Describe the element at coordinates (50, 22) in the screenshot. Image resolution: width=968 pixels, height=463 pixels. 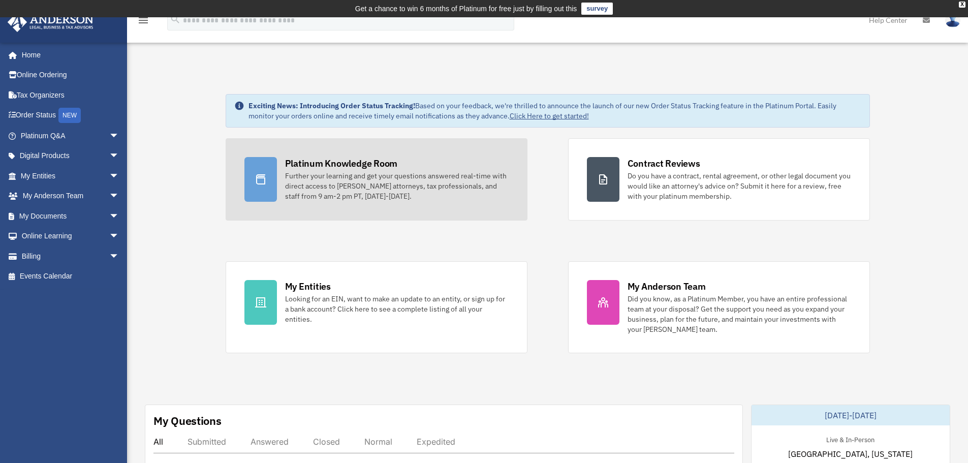
I see `img: Anderson Advisors Platinum Portal` at that location.